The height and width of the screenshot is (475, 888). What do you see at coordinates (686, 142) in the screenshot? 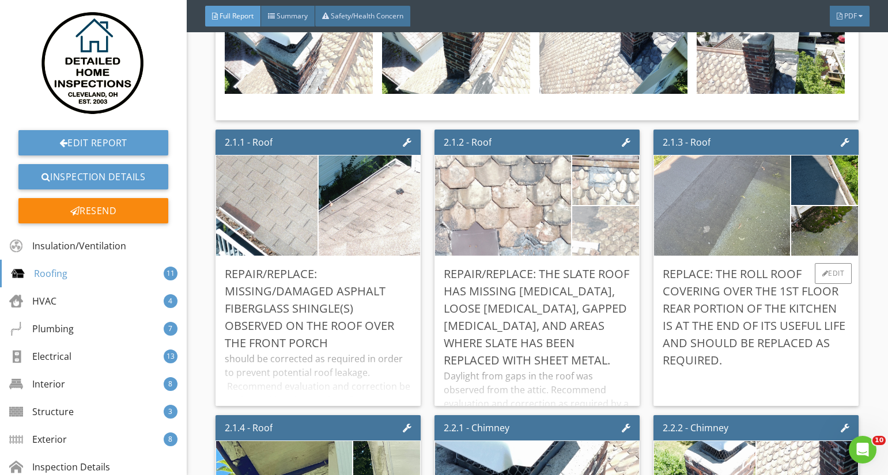
I see `div: 2.1.3 - Roof` at bounding box center [686, 142].